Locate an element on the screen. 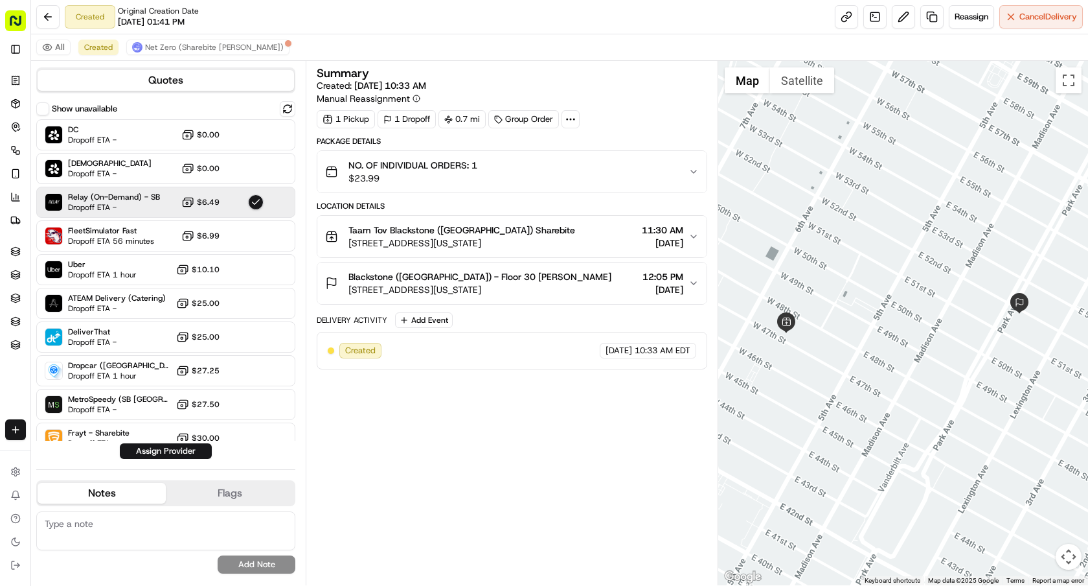 This screenshot has height=586, width=1088. img: MetroSpeedy (SB NYC) is located at coordinates (54, 404).